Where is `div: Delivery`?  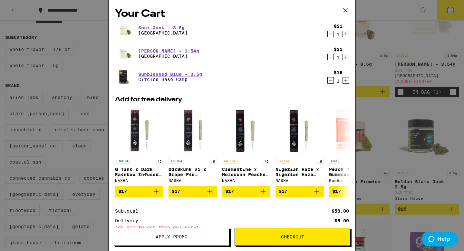 div: Delivery is located at coordinates (129, 220).